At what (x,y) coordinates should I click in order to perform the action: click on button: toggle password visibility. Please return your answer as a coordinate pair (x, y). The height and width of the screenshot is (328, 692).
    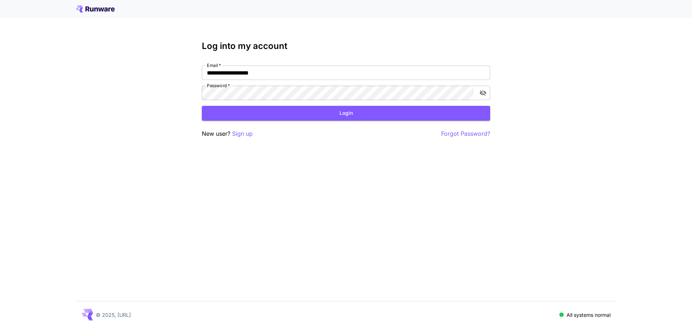
    Looking at the image, I should click on (483, 93).